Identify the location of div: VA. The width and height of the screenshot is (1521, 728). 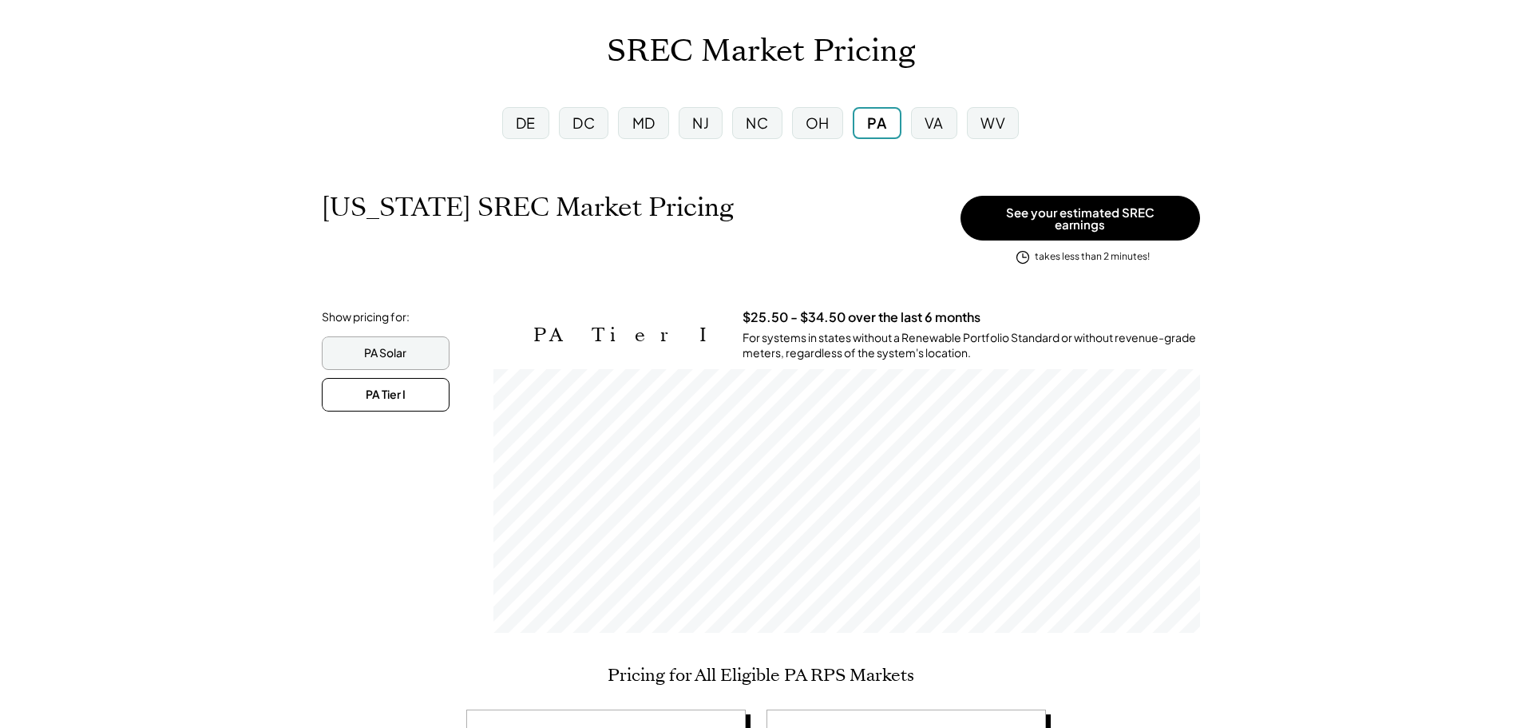
(934, 122).